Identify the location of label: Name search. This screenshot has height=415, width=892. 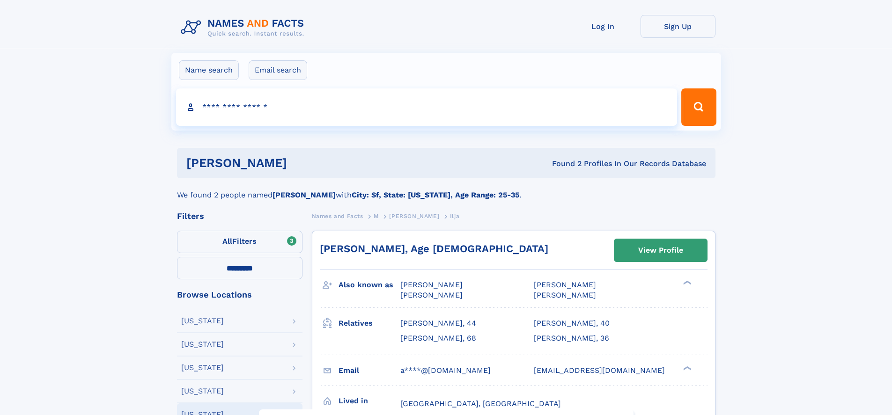
(209, 70).